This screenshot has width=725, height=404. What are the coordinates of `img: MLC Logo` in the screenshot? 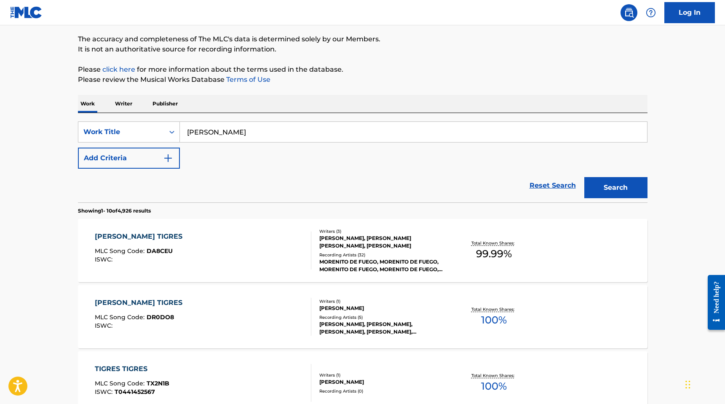 It's located at (26, 12).